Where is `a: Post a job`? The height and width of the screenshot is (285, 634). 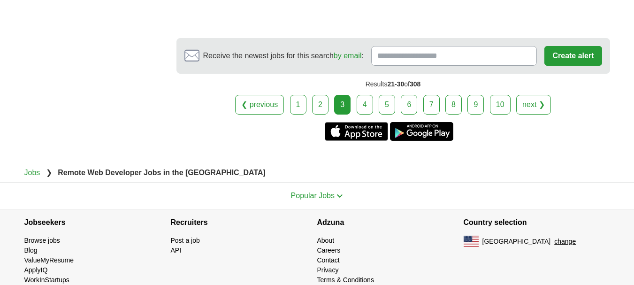 a: Post a job is located at coordinates (185, 240).